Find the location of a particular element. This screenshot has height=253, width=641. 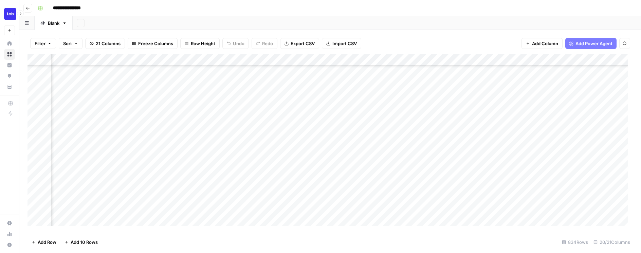

button: Freeze Columns is located at coordinates (153, 43).